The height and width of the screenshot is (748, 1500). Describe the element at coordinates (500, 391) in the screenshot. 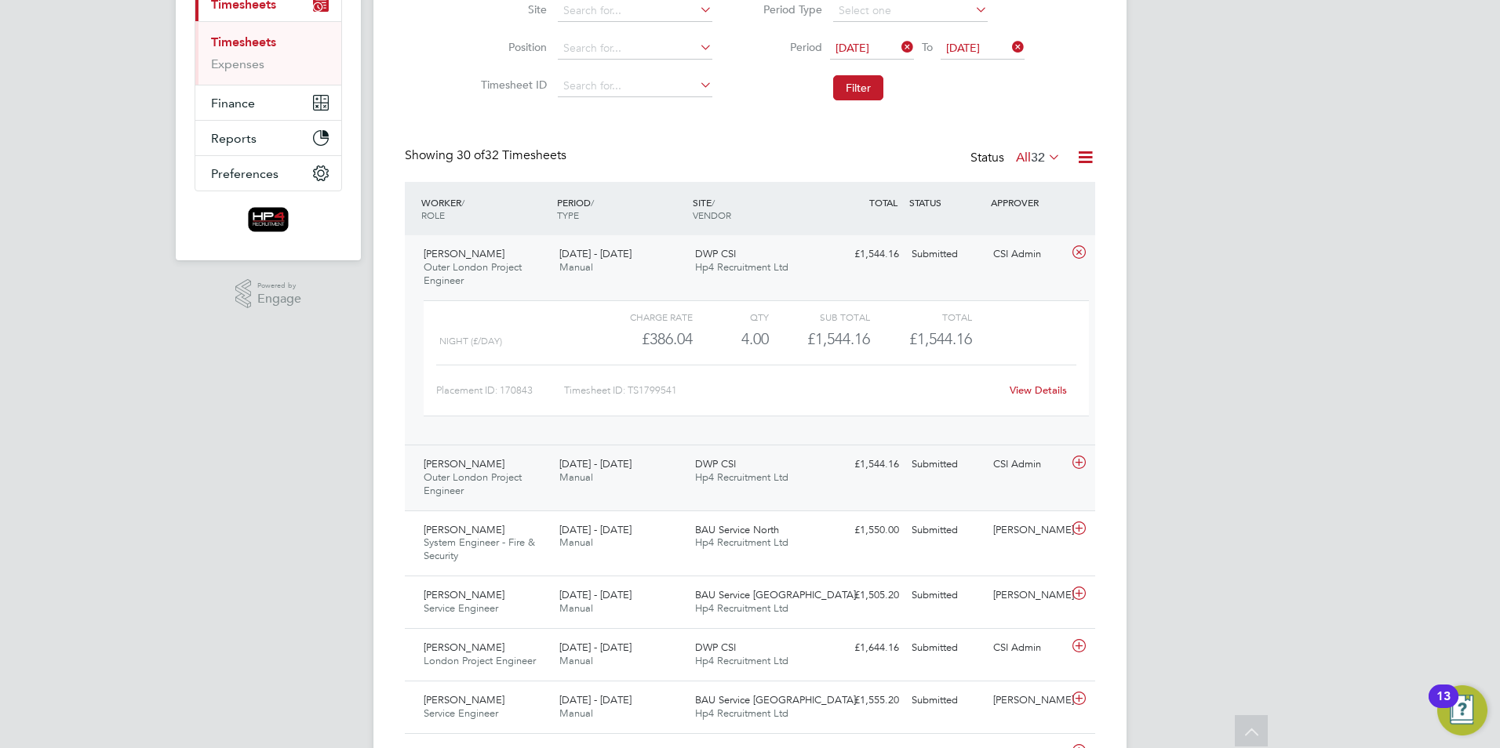

I see `div: Placement ID: 170843` at that location.